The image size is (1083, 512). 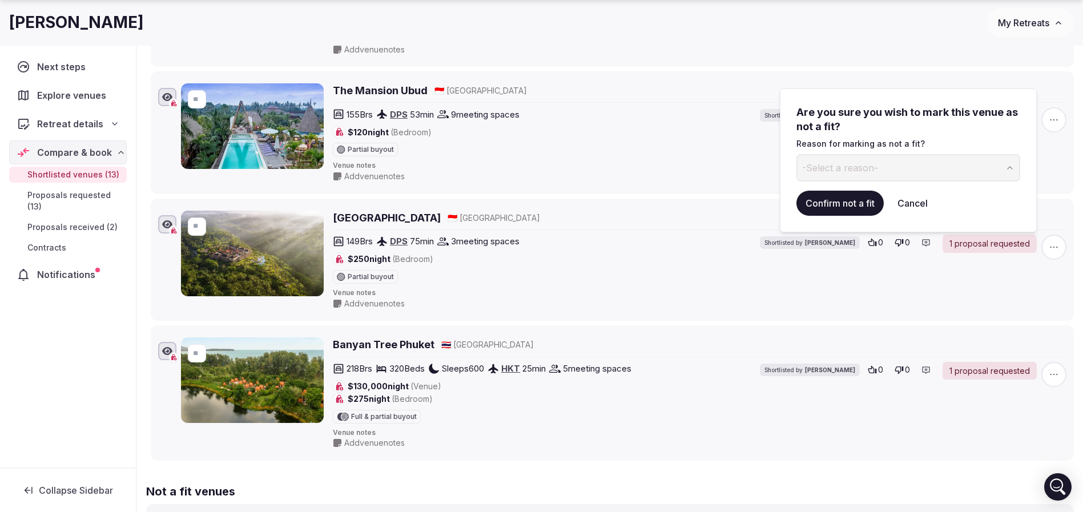 What do you see at coordinates (359, 368) in the screenshot?
I see `span: 218 Brs` at bounding box center [359, 368].